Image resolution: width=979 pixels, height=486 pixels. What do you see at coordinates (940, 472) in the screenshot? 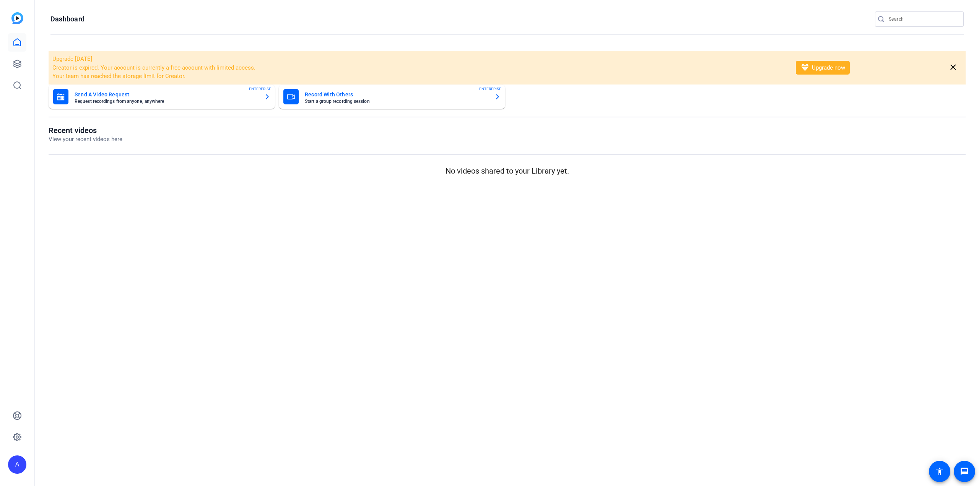
I see `mat-icon: accessibility` at bounding box center [940, 472].